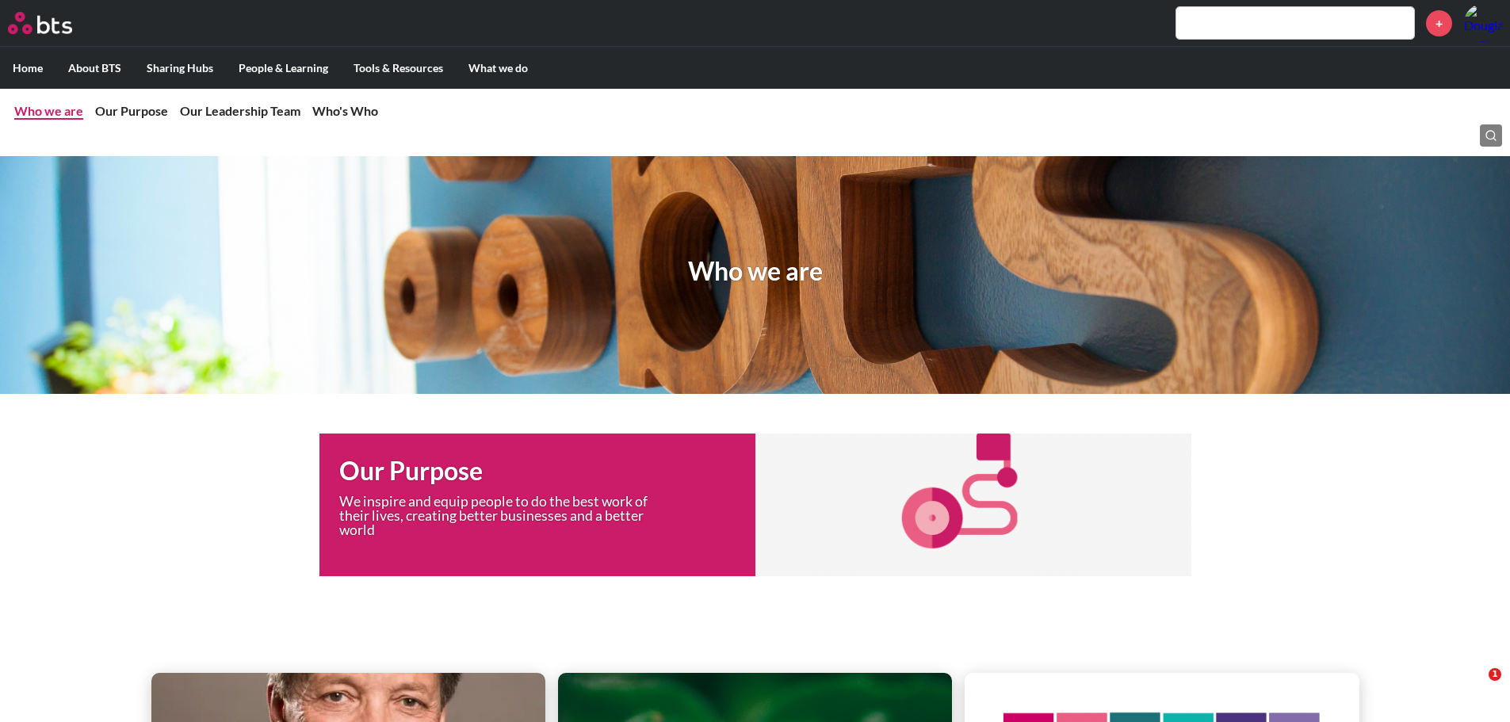  Describe the element at coordinates (240, 110) in the screenshot. I see `a: Our Leadership Team` at that location.